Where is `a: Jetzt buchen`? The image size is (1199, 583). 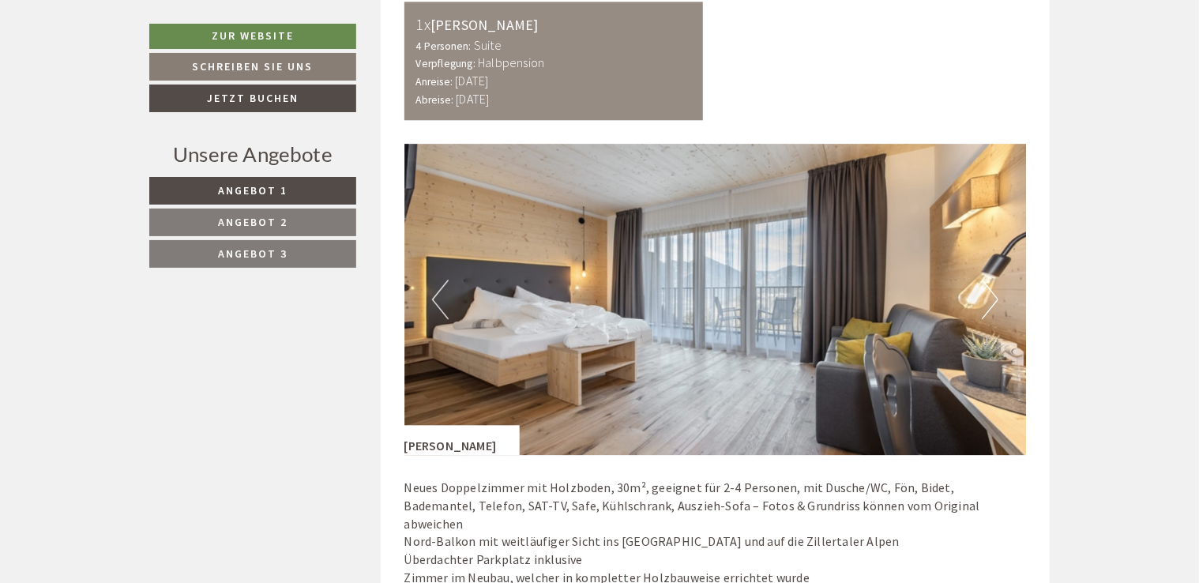 a: Jetzt buchen is located at coordinates (253, 98).